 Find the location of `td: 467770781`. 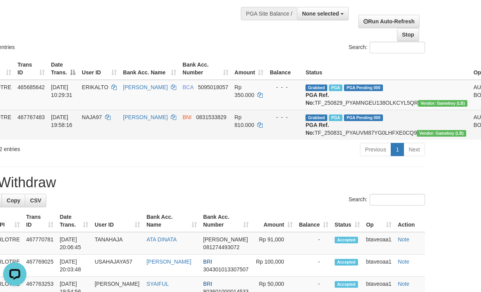

td: 467770781 is located at coordinates (40, 243).